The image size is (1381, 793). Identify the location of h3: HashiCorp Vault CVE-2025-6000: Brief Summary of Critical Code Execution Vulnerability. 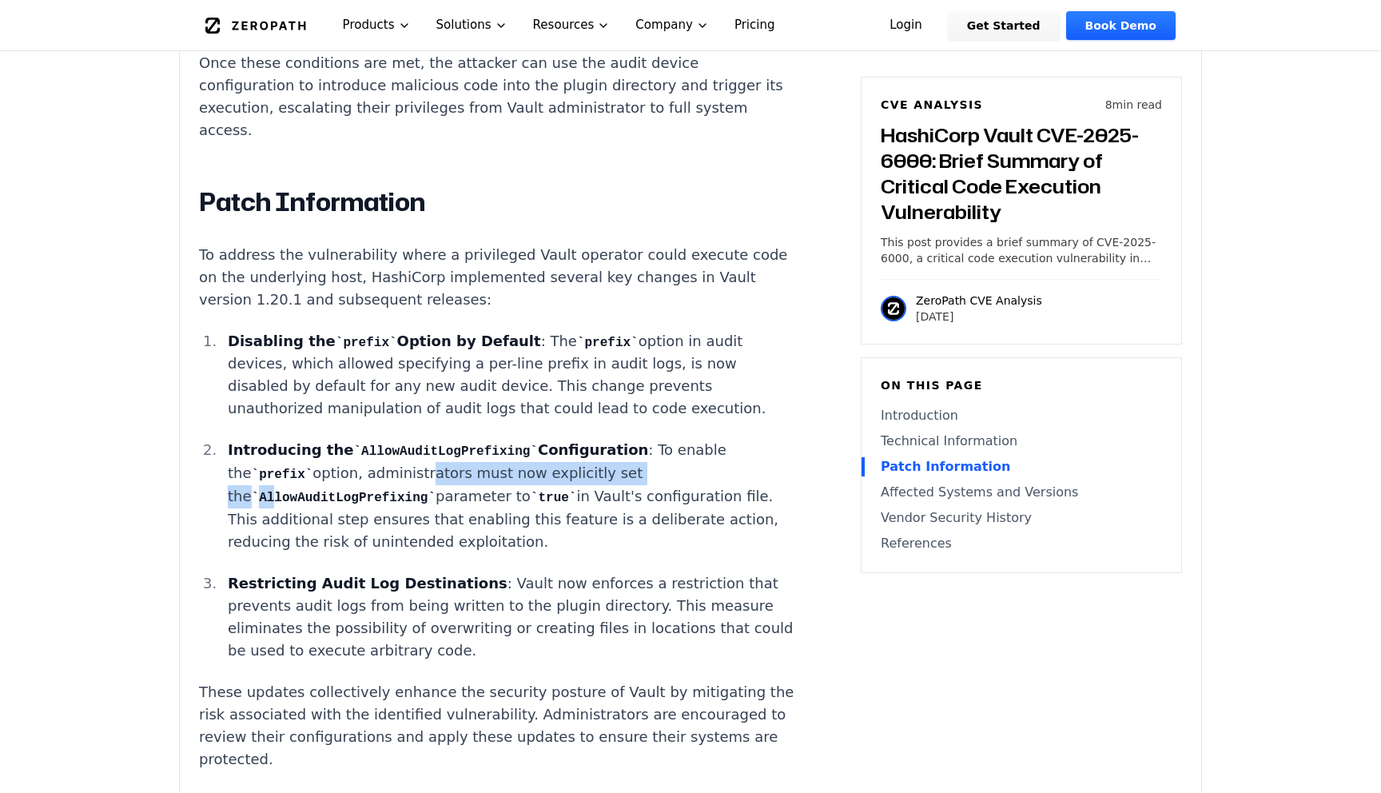
(1022, 173).